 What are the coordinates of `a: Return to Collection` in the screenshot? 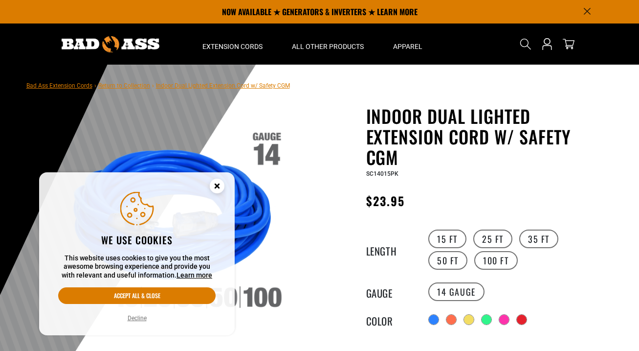 It's located at (124, 86).